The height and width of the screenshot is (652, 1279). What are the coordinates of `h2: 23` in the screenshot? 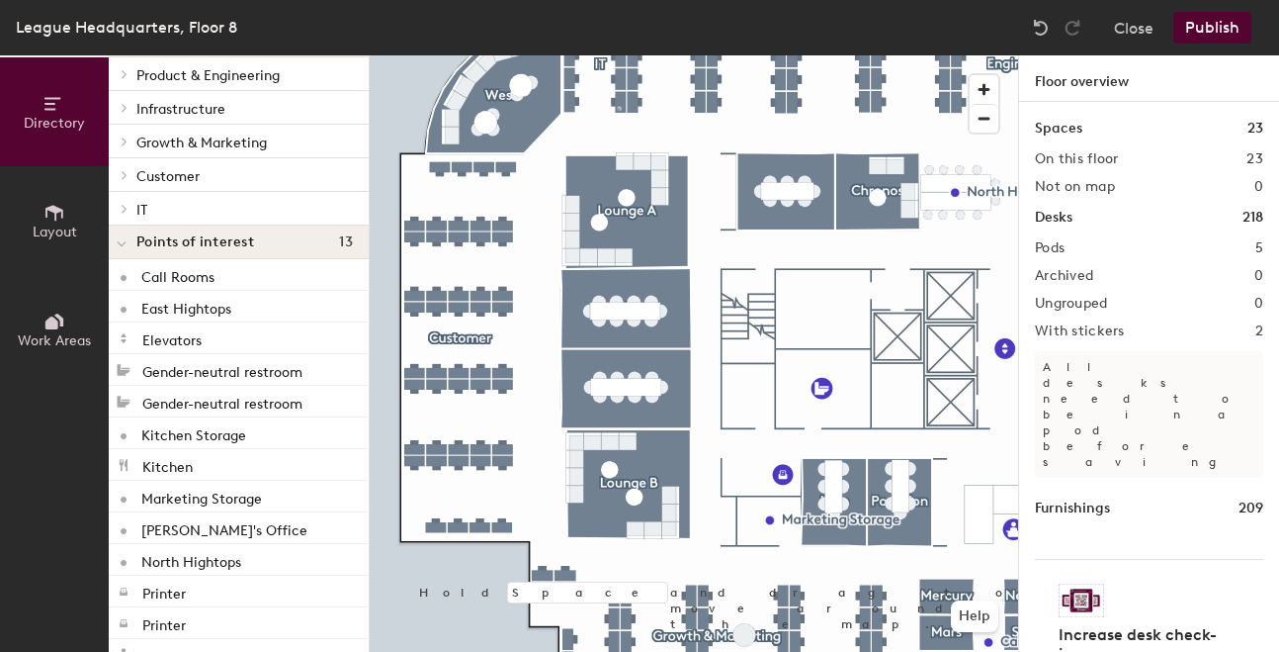 It's located at (1255, 159).